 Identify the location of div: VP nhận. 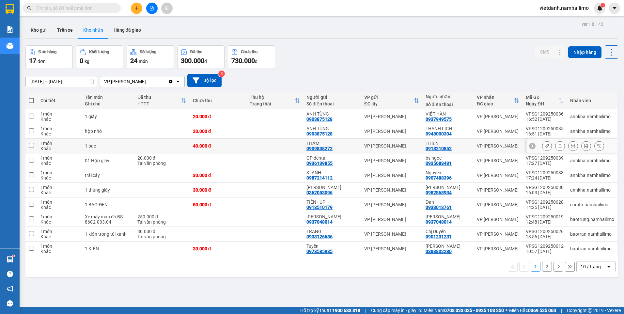
(495, 97).